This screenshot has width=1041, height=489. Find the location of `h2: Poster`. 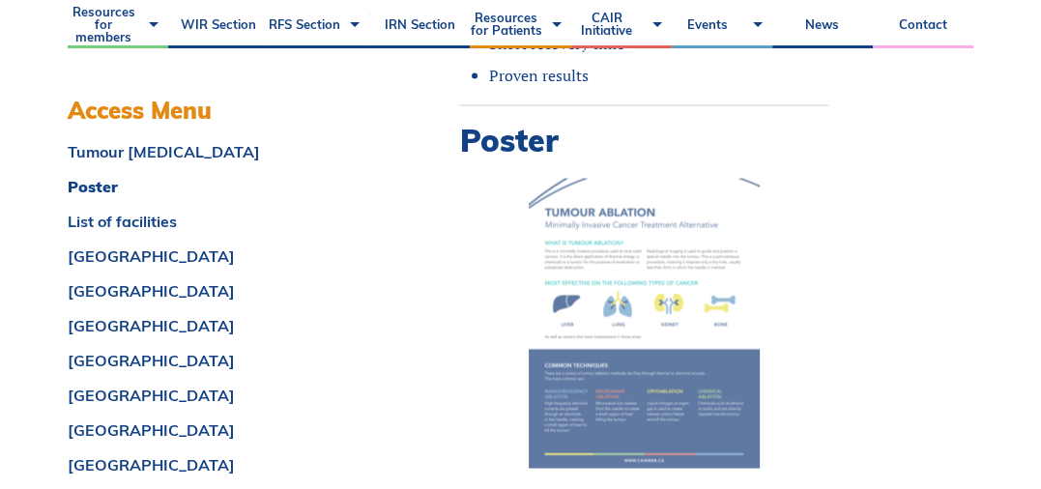

h2: Poster is located at coordinates (644, 140).